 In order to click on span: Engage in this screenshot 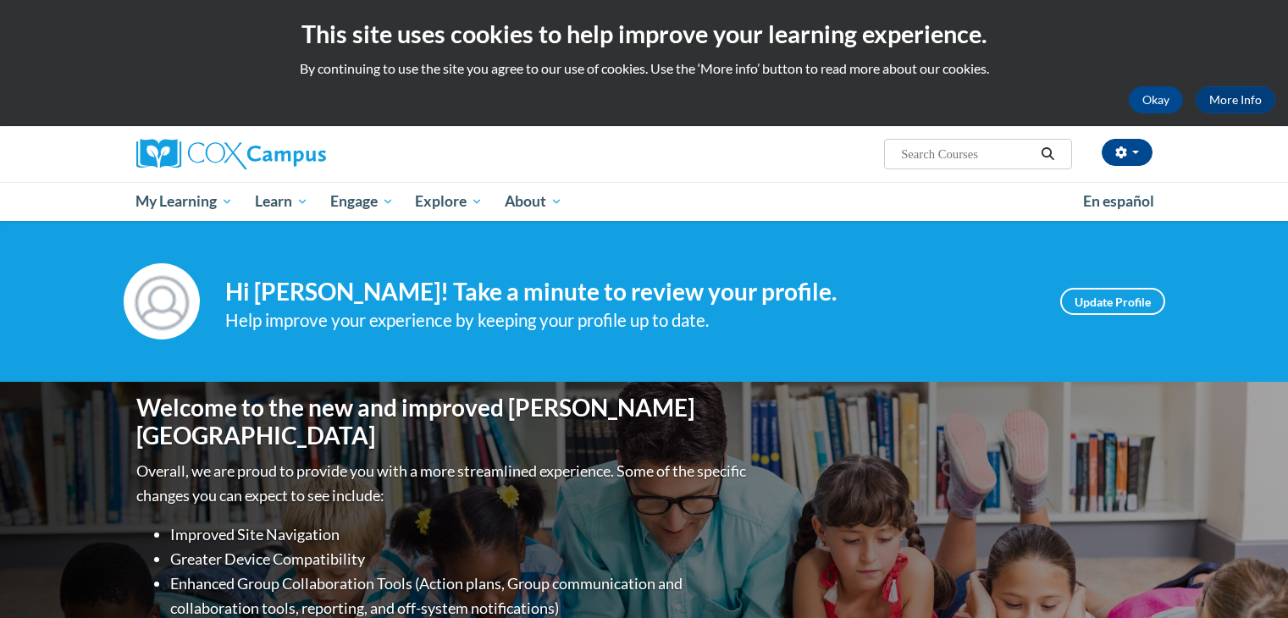, I will do `click(362, 202)`.